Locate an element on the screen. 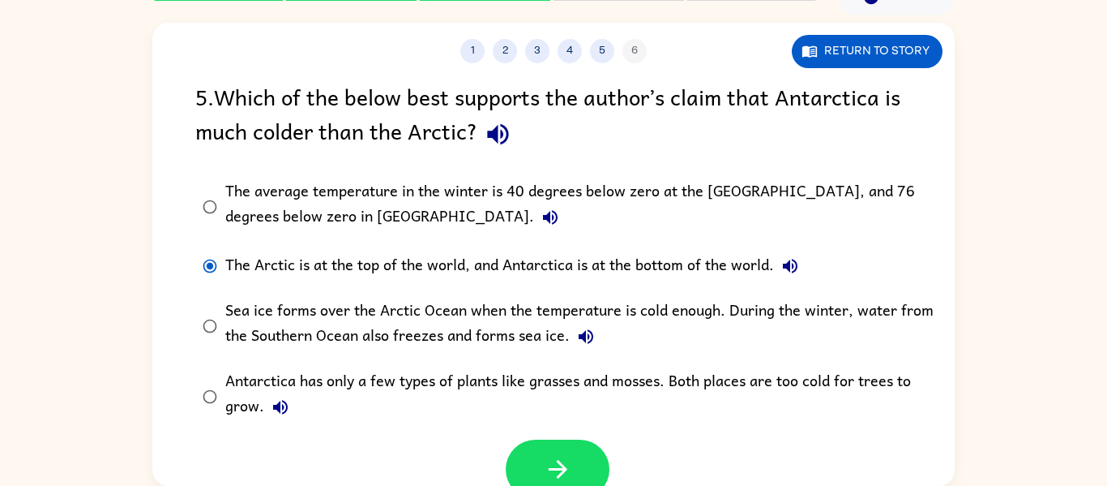 This screenshot has height=486, width=1107. div: Antarctica has only a few types of plants like grasses and mosses. Both places are too cold for t... is located at coordinates (580, 396).